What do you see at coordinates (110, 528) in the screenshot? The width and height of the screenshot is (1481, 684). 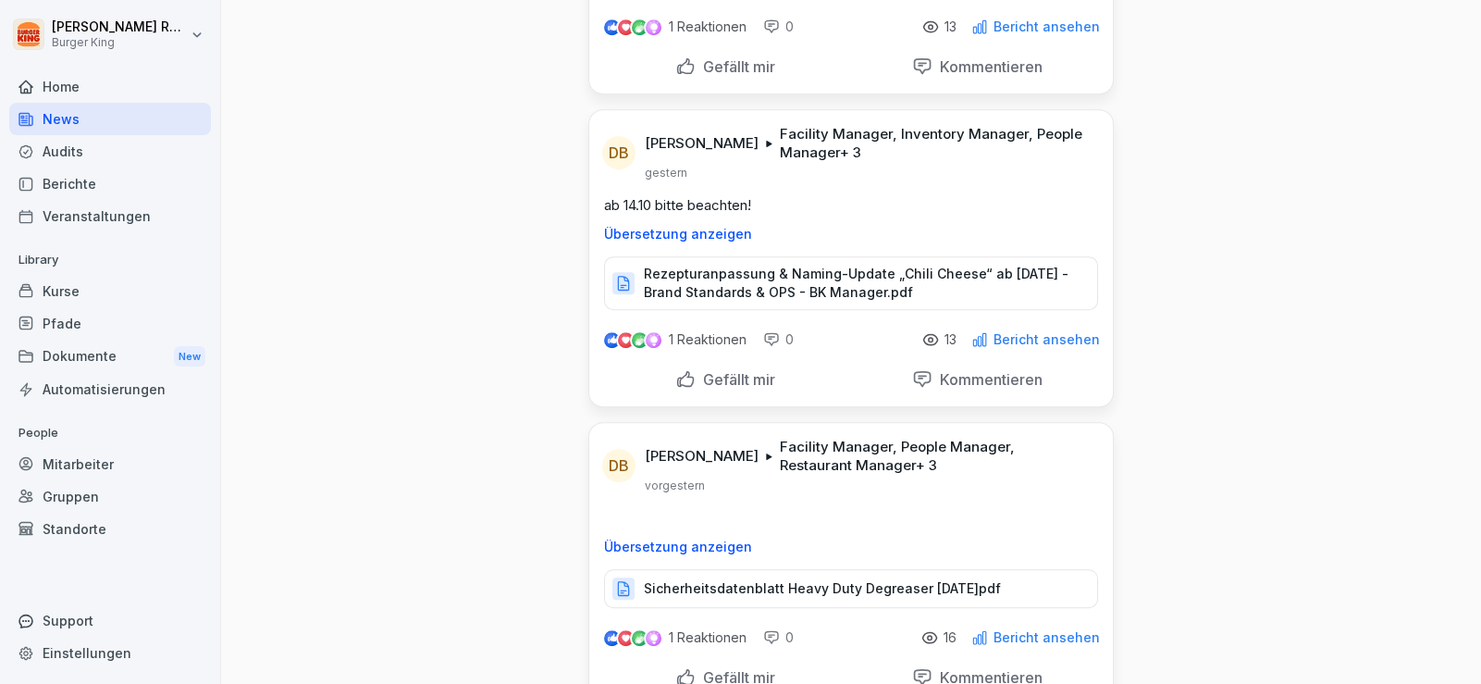 I see `div: Standorte` at bounding box center [110, 528].